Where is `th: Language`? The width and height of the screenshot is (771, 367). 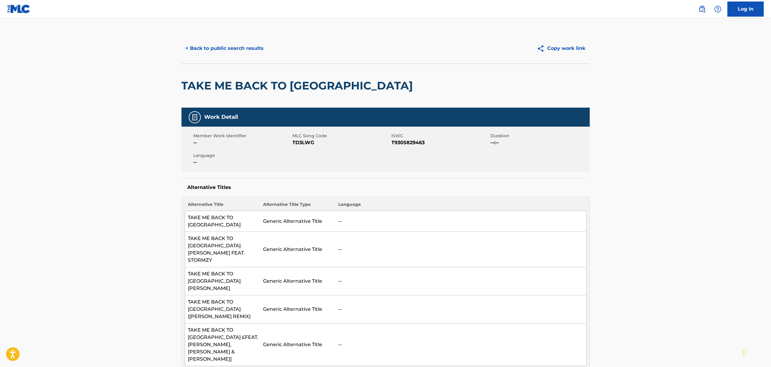 th: Language is located at coordinates (461, 206).